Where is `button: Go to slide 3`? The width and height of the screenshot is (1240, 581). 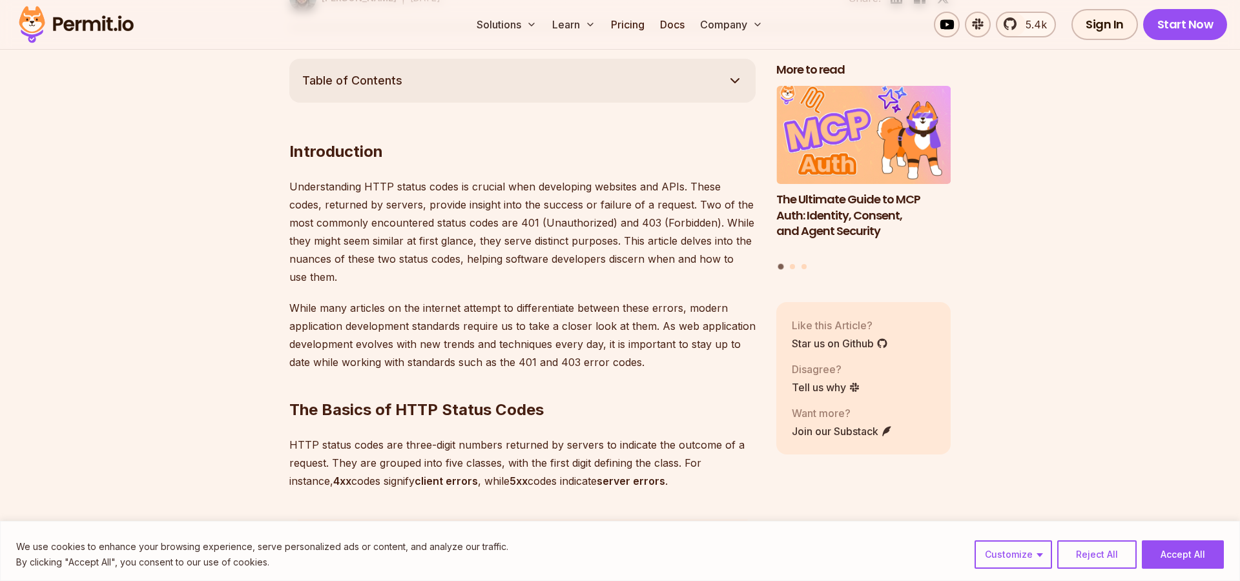
button: Go to slide 3 is located at coordinates (804, 266).